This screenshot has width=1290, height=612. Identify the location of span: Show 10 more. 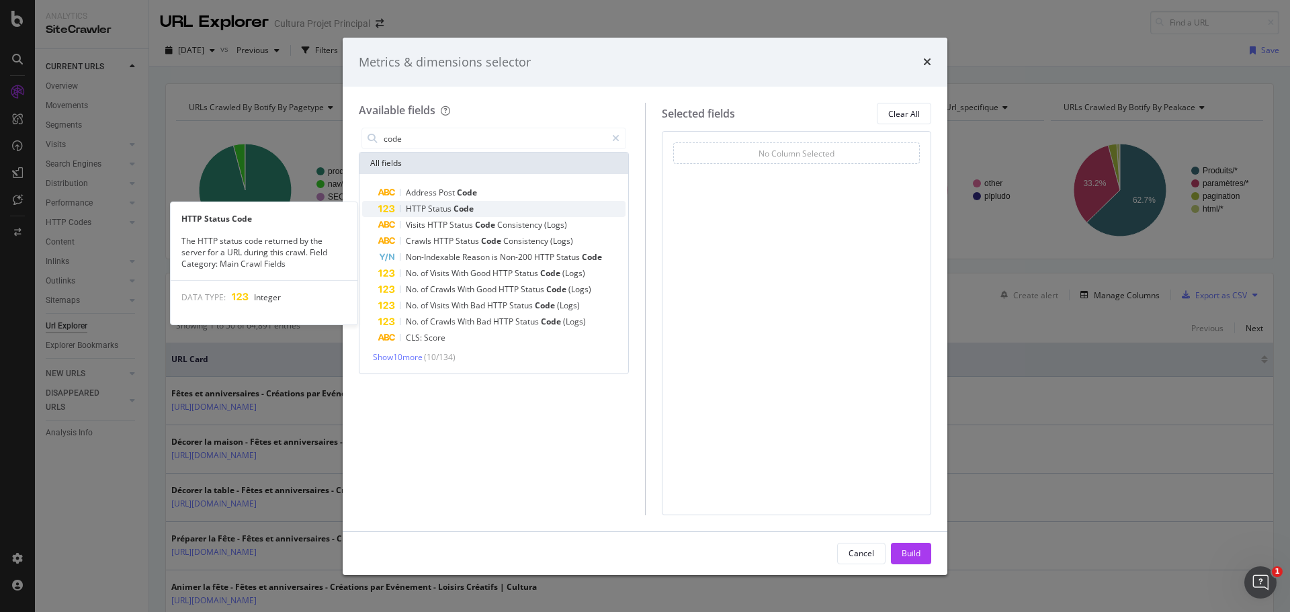
(398, 357).